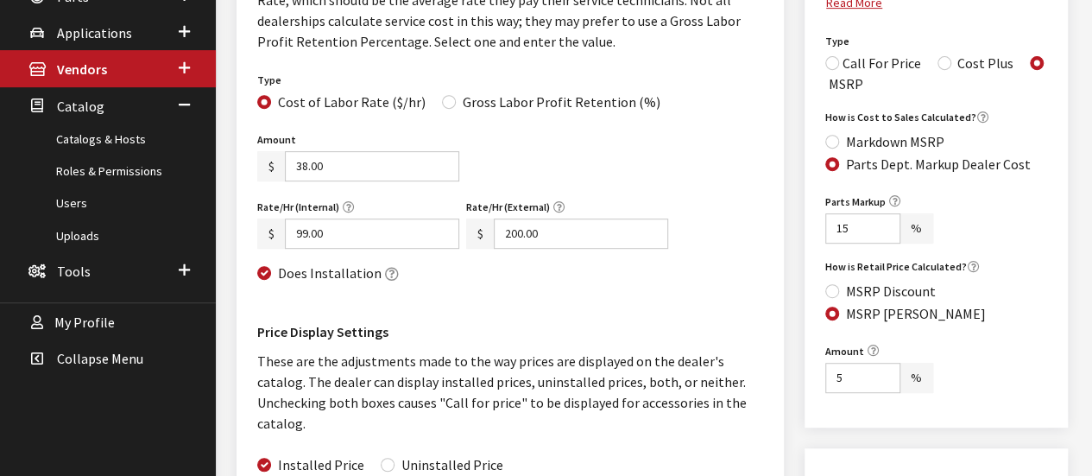 This screenshot has width=1092, height=476. What do you see at coordinates (985, 63) in the screenshot?
I see `label: Cost Plus` at bounding box center [985, 63].